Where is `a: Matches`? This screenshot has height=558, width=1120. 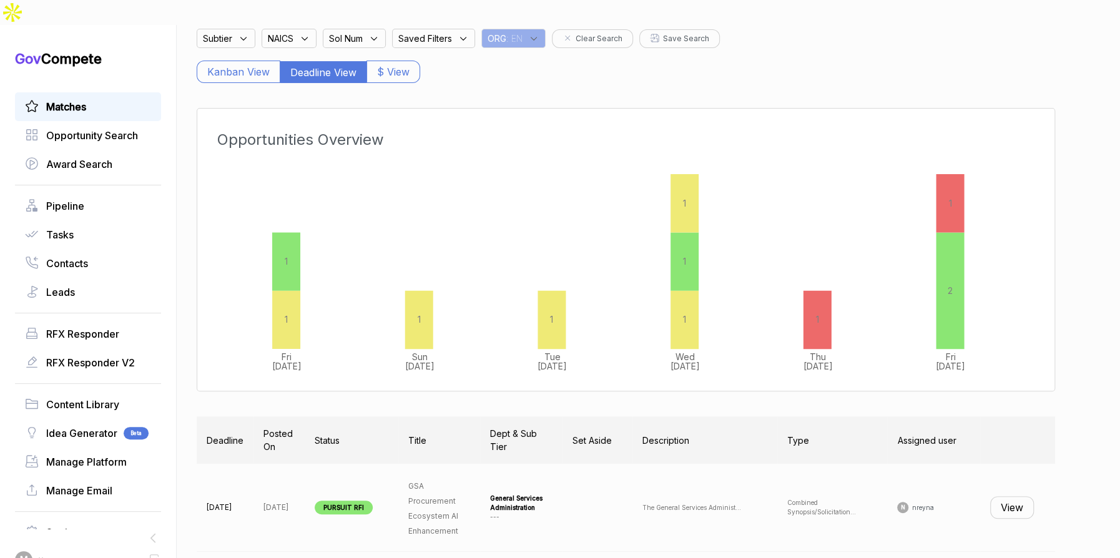 a: Matches is located at coordinates (88, 107).